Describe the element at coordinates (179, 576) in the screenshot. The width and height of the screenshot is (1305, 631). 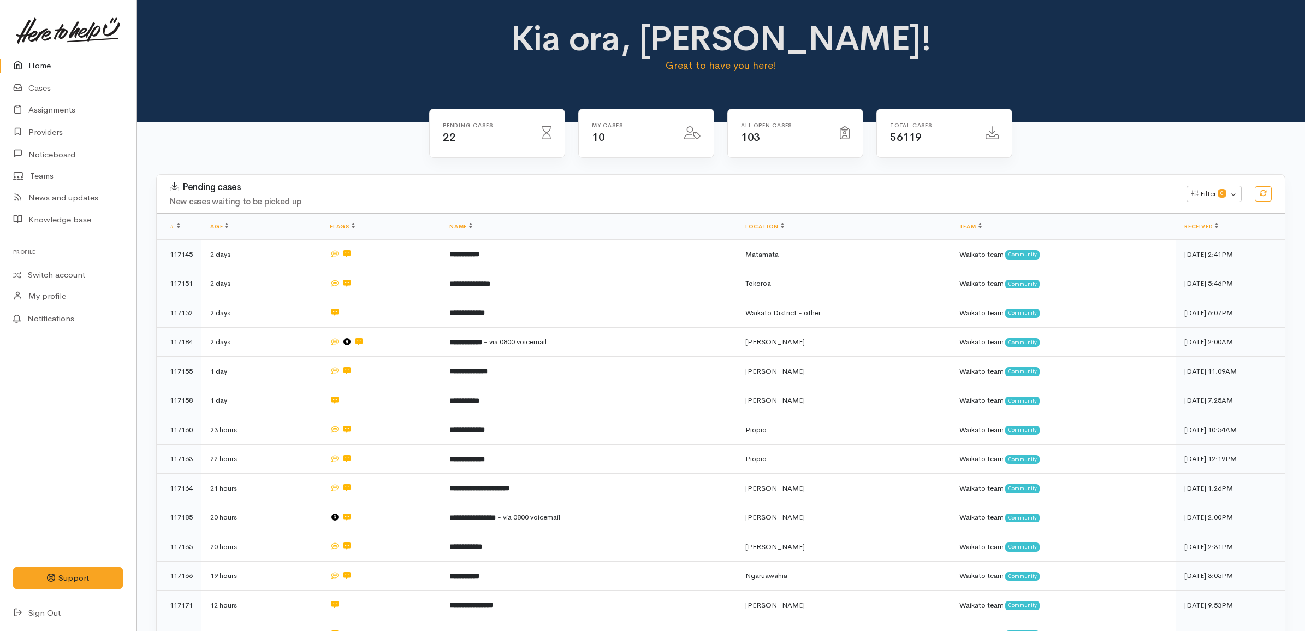
I see `td: 117166` at that location.